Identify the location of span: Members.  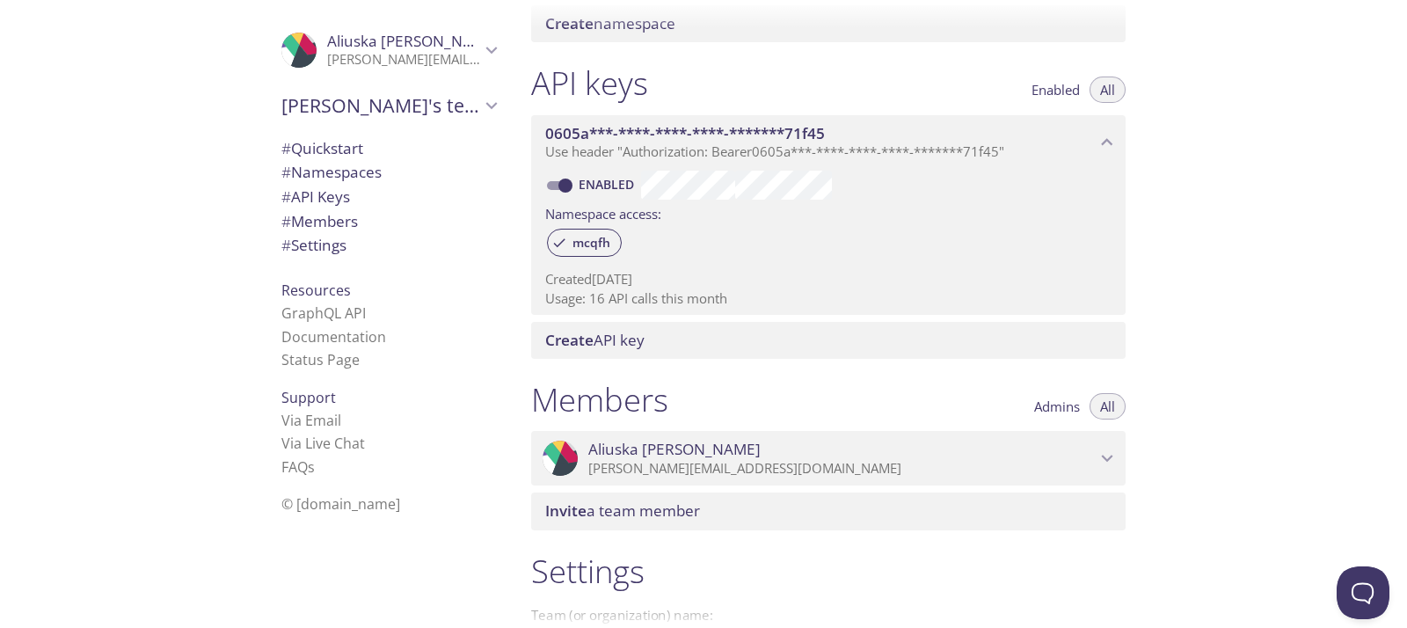
(319, 221).